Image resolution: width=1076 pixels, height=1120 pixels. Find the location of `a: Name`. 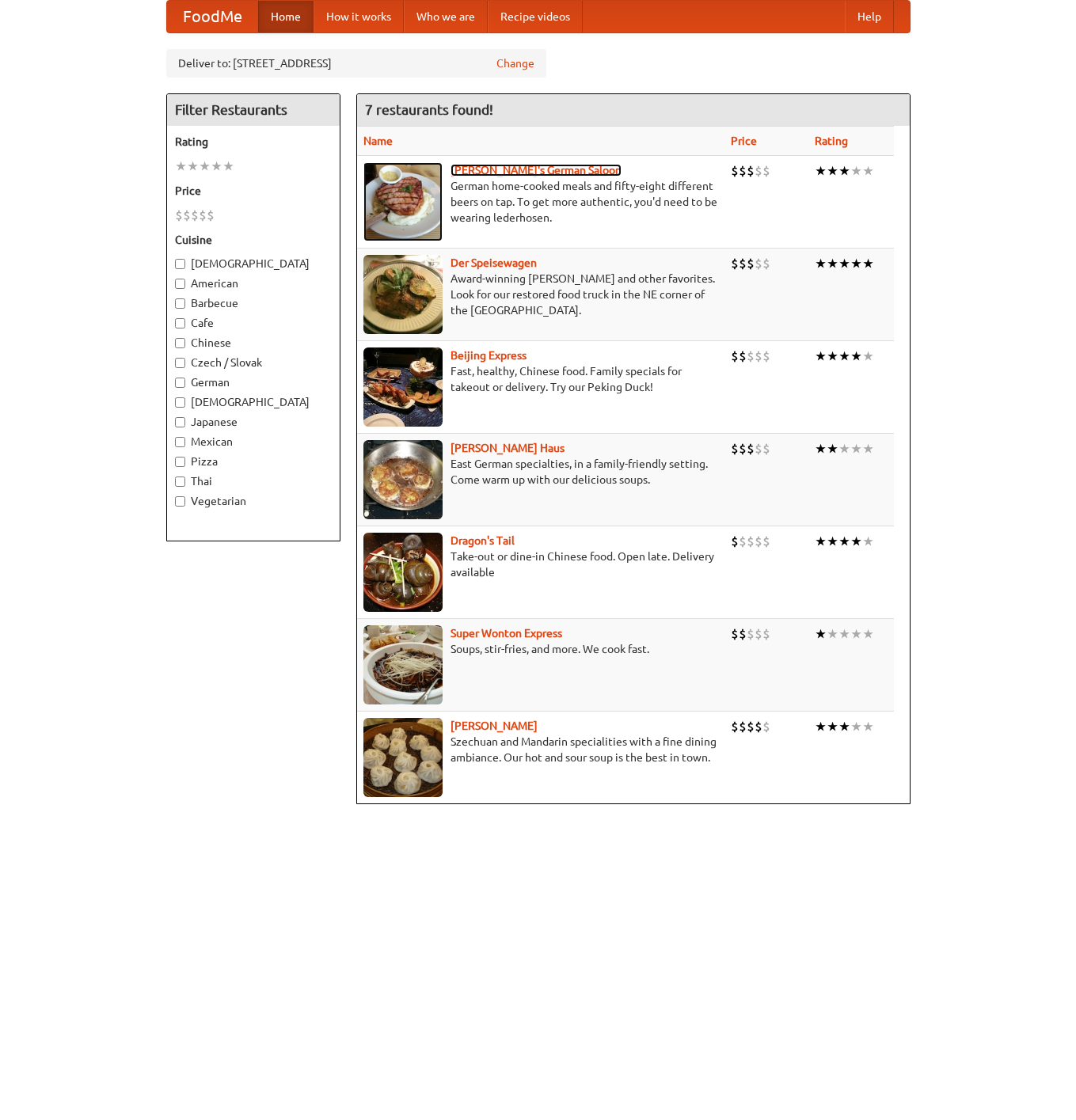

a: Name is located at coordinates (378, 141).